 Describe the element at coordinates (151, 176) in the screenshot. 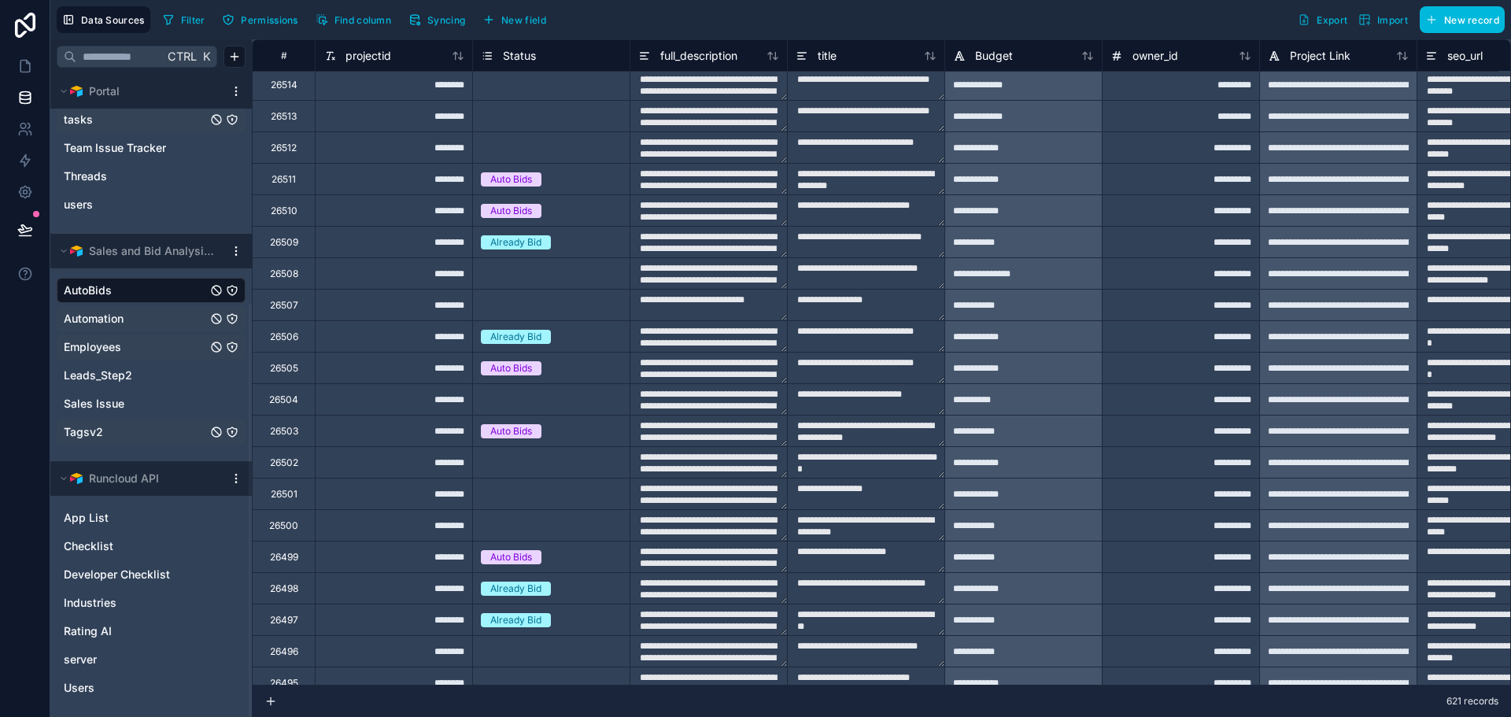

I see `div: Threads` at that location.